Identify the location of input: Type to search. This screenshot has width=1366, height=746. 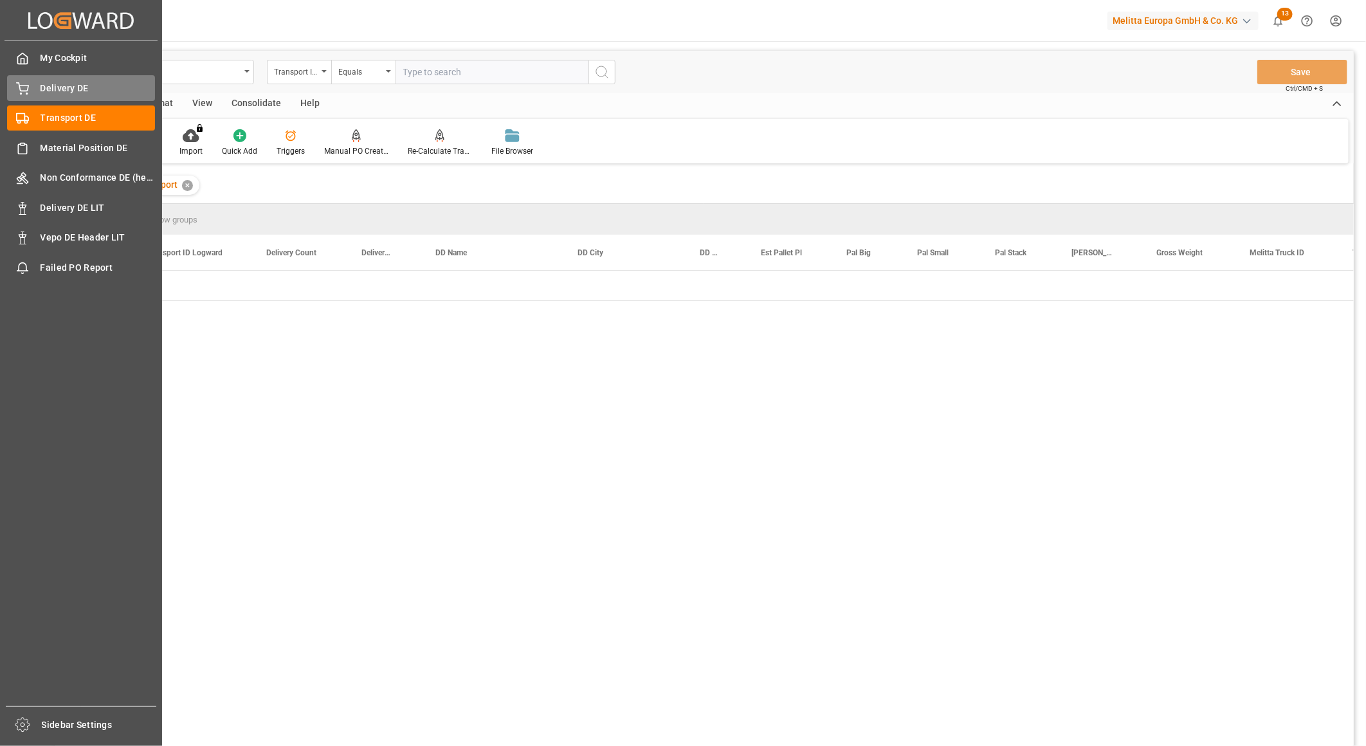
(492, 72).